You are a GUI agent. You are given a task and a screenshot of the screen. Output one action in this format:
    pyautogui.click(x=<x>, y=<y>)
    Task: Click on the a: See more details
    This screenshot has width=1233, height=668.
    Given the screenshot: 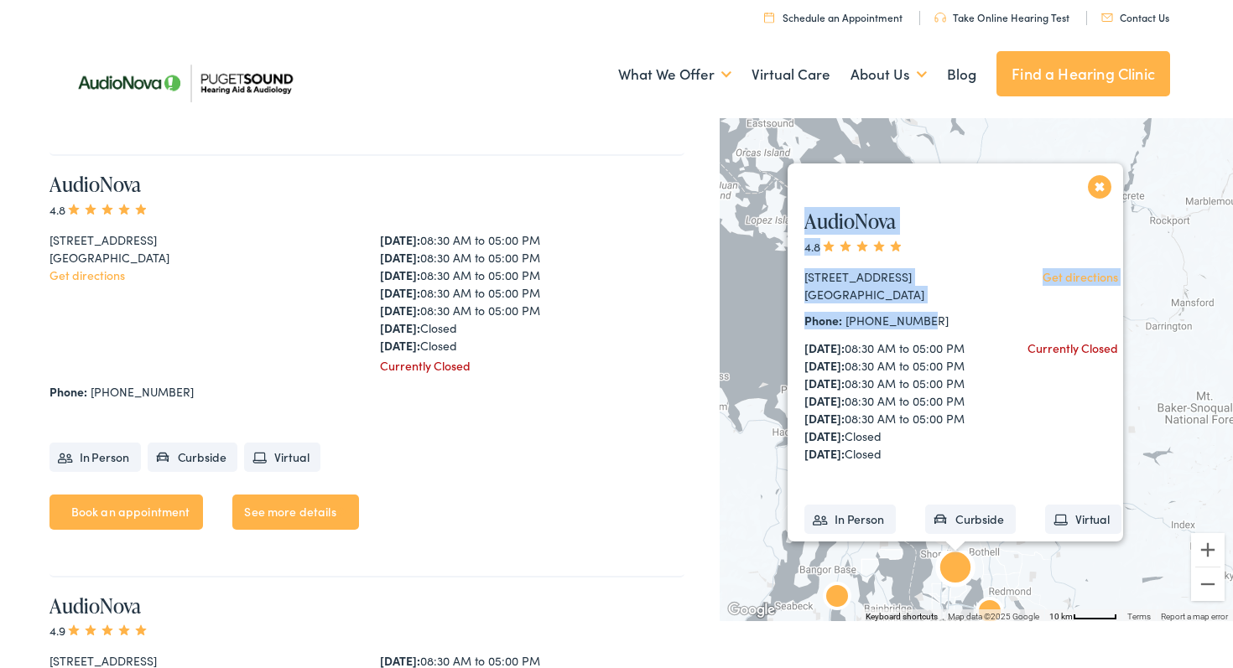 What is the action you would take?
    pyautogui.click(x=295, y=512)
    